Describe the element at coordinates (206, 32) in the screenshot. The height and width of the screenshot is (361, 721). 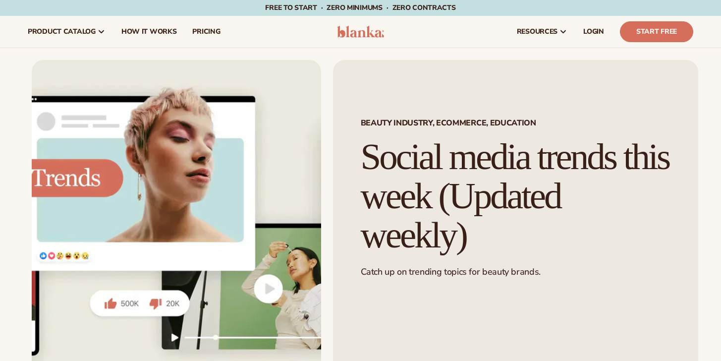
I see `a: pricing` at that location.